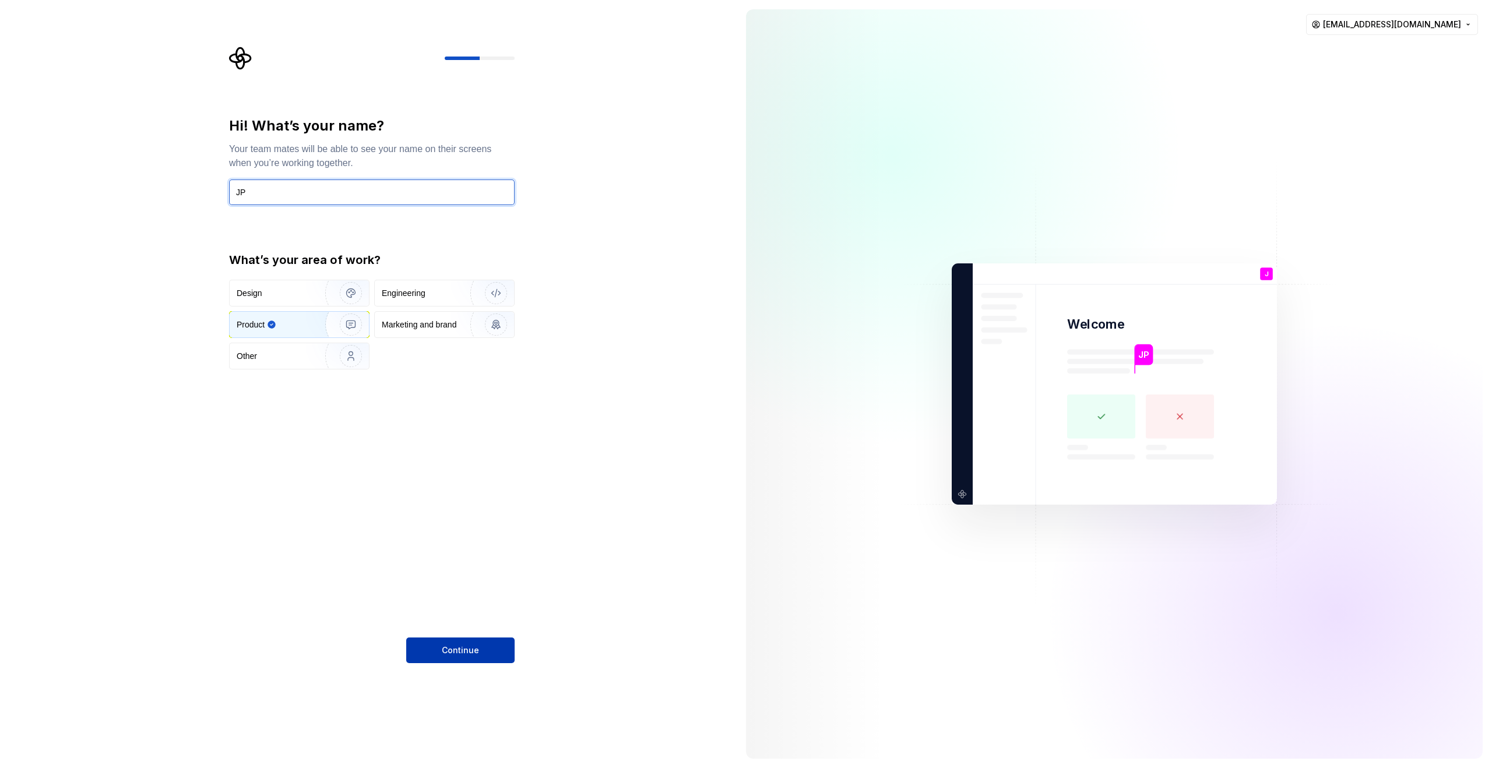 This screenshot has height=768, width=1492. What do you see at coordinates (372, 126) in the screenshot?
I see `div: Hi! What’s your name?` at bounding box center [372, 126].